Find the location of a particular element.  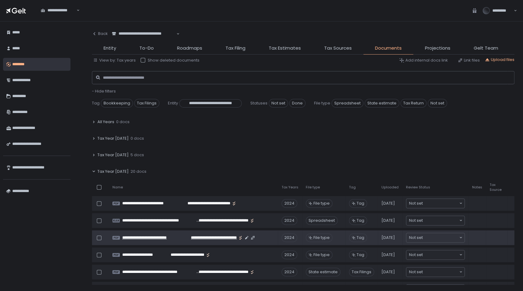

div: Spreadsheet is located at coordinates (322, 221).